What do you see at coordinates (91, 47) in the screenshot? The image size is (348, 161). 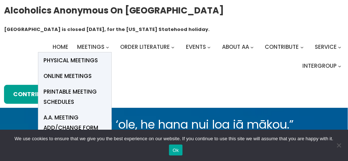 I see `a: Meetings` at bounding box center [91, 47].